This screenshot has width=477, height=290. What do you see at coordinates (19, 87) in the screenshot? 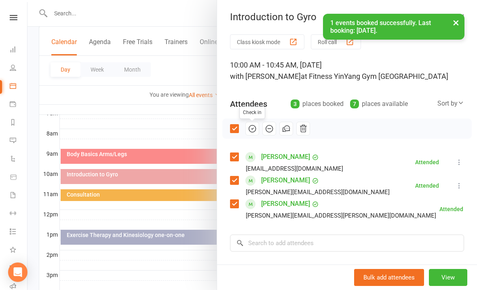
I see `a: Calendar` at bounding box center [19, 87].